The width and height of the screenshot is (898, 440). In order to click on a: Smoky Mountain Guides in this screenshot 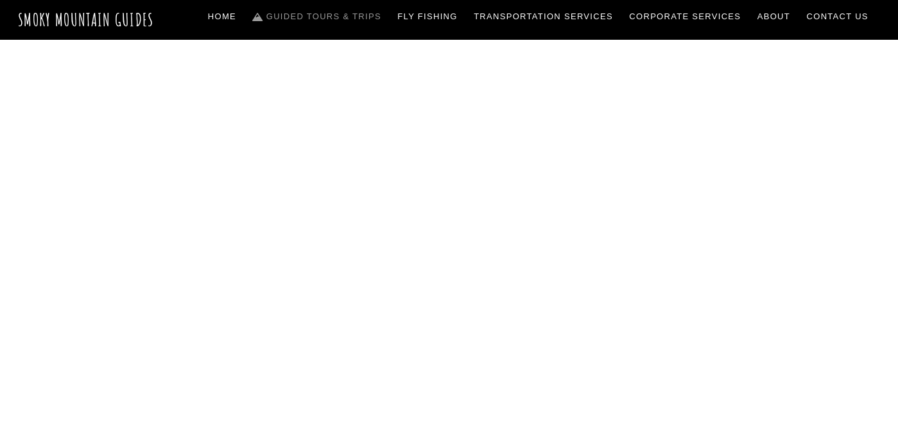, I will do `click(86, 19)`.